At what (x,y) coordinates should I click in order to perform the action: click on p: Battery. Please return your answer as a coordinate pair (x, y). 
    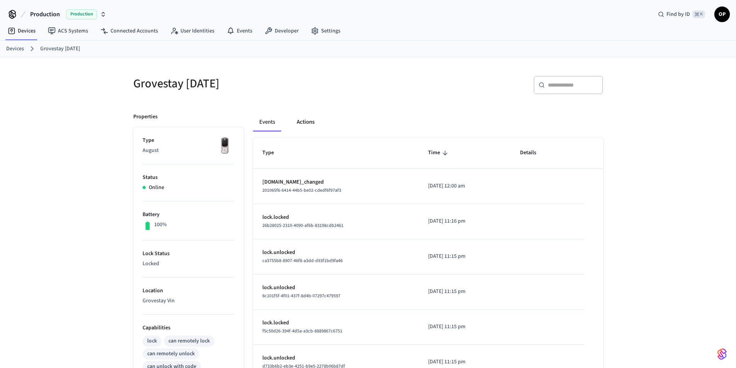
    Looking at the image, I should click on (189, 214).